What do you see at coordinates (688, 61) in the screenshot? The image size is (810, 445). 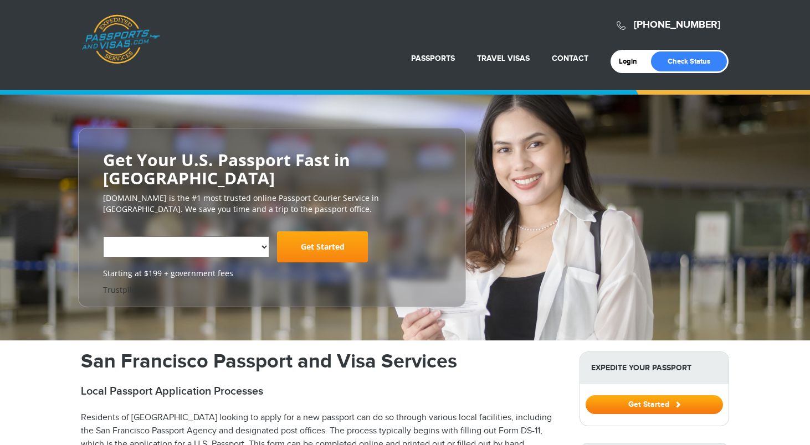 I see `a: Check Status` at bounding box center [688, 61].